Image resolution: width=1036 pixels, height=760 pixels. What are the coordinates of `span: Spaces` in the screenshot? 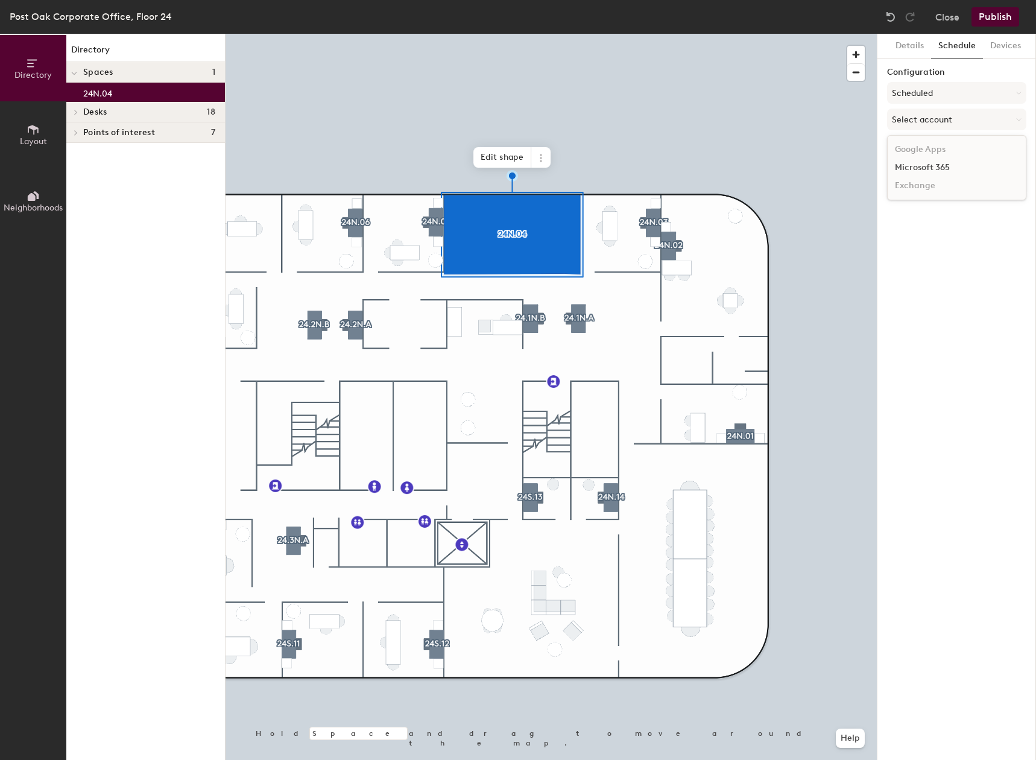 It's located at (98, 72).